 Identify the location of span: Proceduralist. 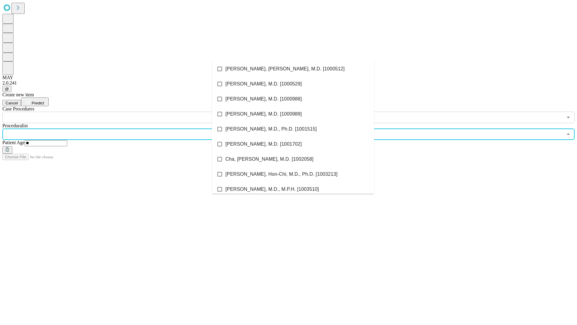
(15, 125).